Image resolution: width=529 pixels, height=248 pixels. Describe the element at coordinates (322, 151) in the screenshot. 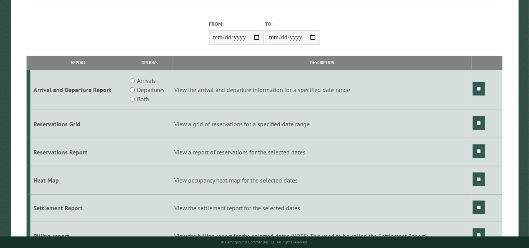

I see `td: View a report of reservations for the selected dates` at that location.